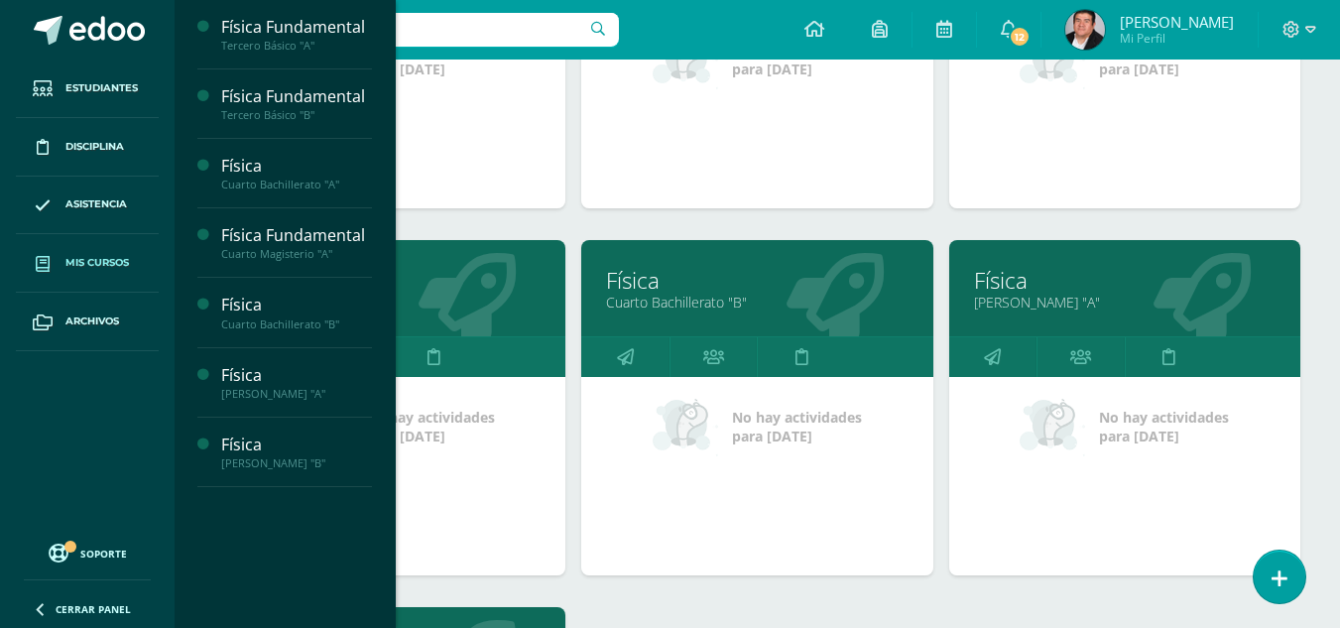 The width and height of the screenshot is (1340, 628). I want to click on span: Cerrar panel, so click(93, 609).